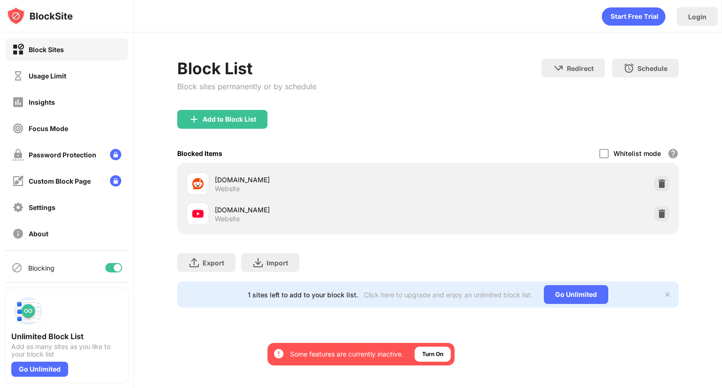 Image resolution: width=722 pixels, height=388 pixels. What do you see at coordinates (213, 263) in the screenshot?
I see `div: Export` at bounding box center [213, 263].